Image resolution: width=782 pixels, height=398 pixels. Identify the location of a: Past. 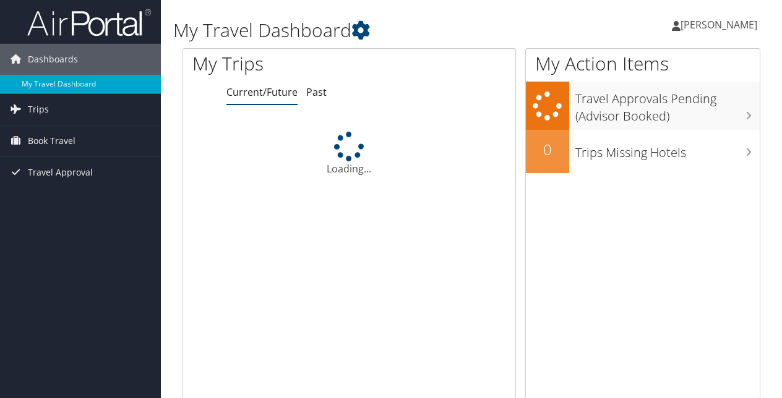
(316, 92).